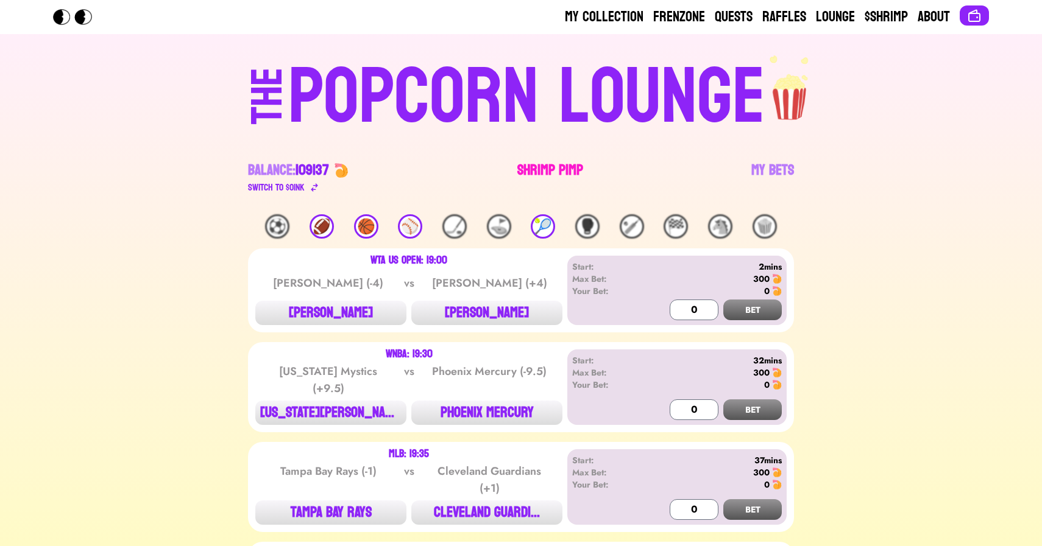 The image size is (1042, 546). What do you see at coordinates (550, 178) in the screenshot?
I see `a: Shrimp Pimp` at bounding box center [550, 178].